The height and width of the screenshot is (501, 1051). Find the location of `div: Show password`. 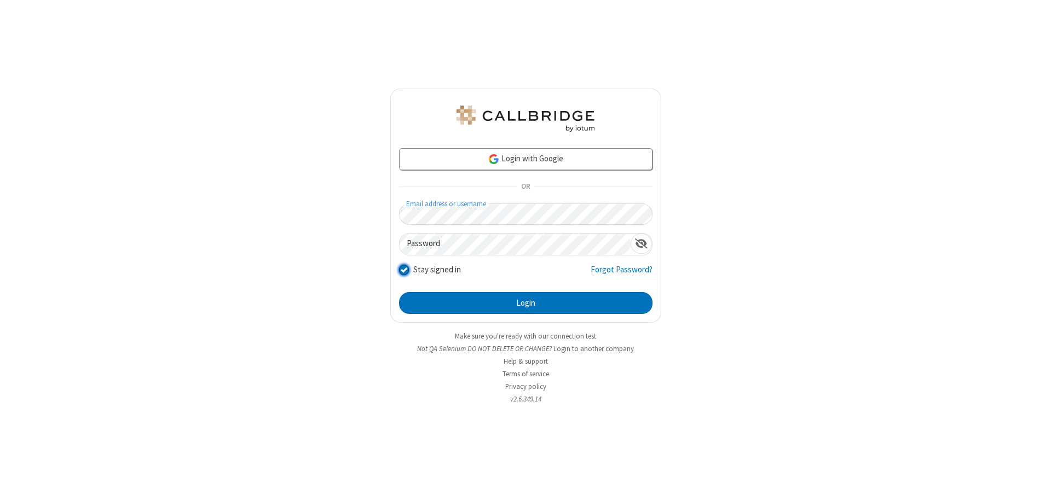

div: Show password is located at coordinates (641, 243).